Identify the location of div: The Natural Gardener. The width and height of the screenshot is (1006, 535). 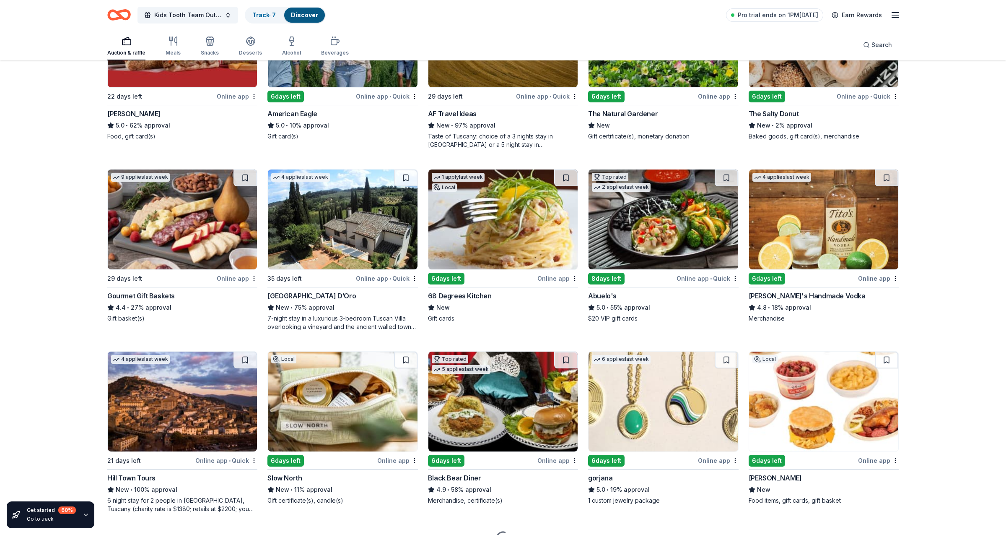
(623, 114).